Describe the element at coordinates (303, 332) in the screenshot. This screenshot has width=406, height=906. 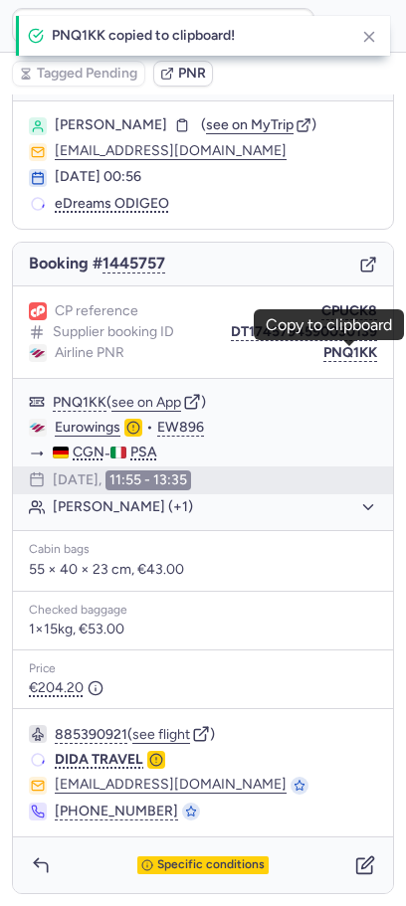
I see `button: DT1745794590030139` at that location.